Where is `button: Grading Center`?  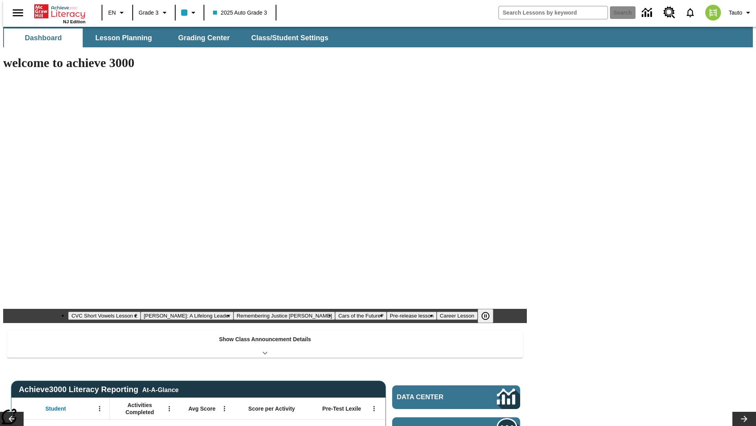
button: Grading Center is located at coordinates (204, 38).